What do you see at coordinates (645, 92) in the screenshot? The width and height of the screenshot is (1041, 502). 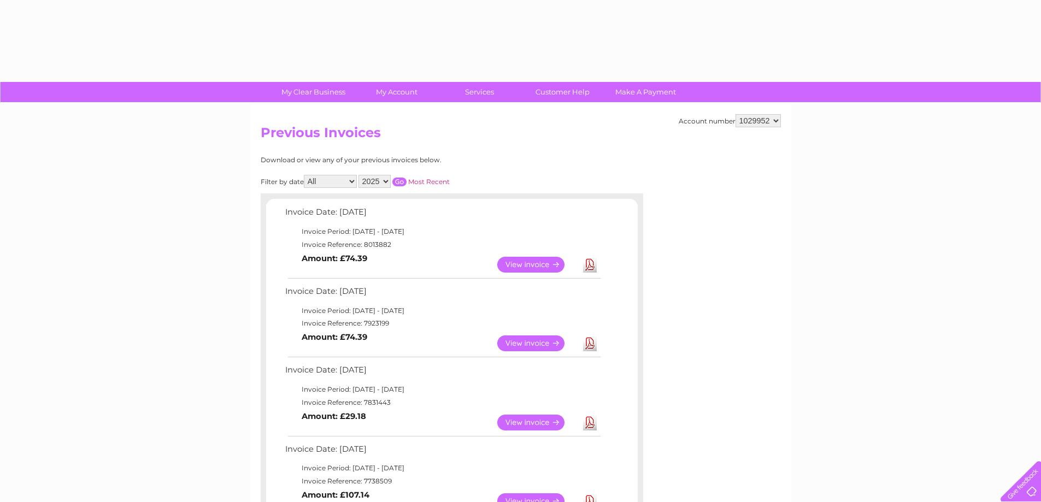 I see `a: Make A Payment` at bounding box center [645, 92].